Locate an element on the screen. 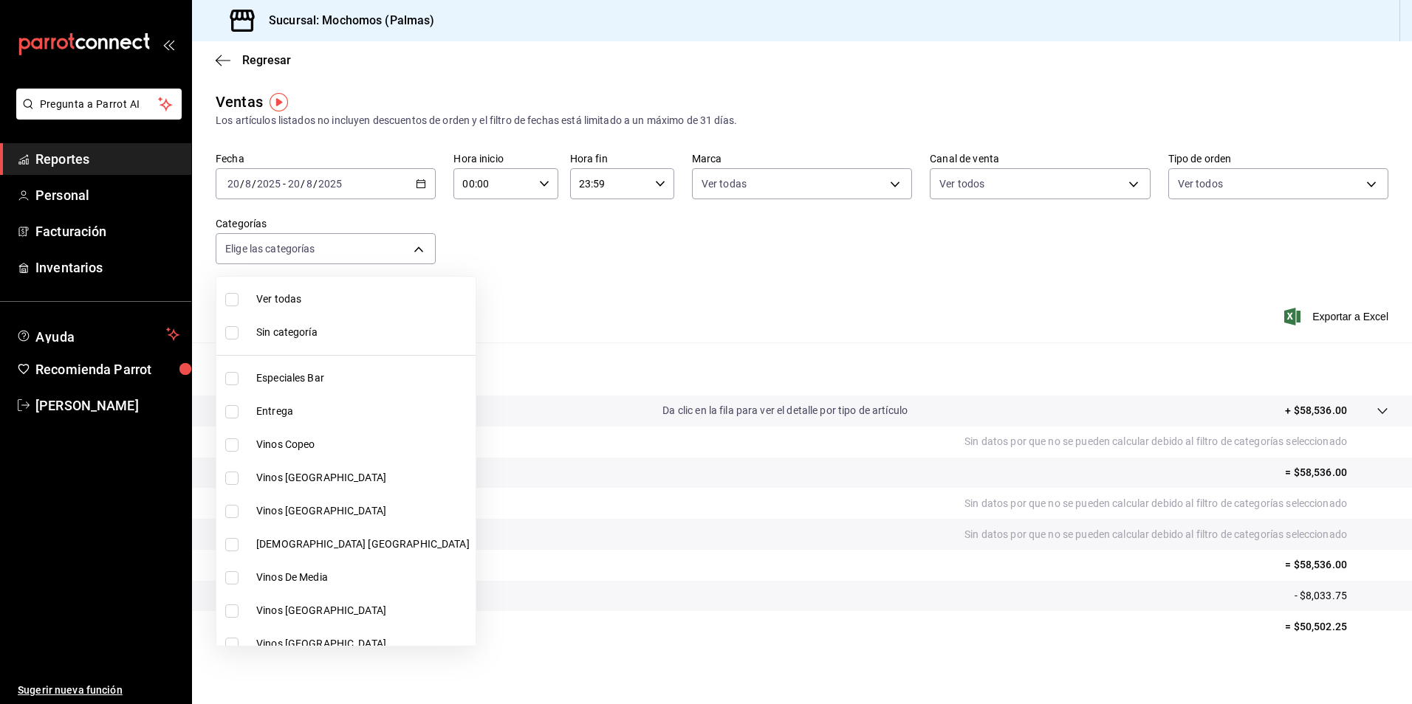  img: Marcador de información sobre herramientas is located at coordinates (278, 102).